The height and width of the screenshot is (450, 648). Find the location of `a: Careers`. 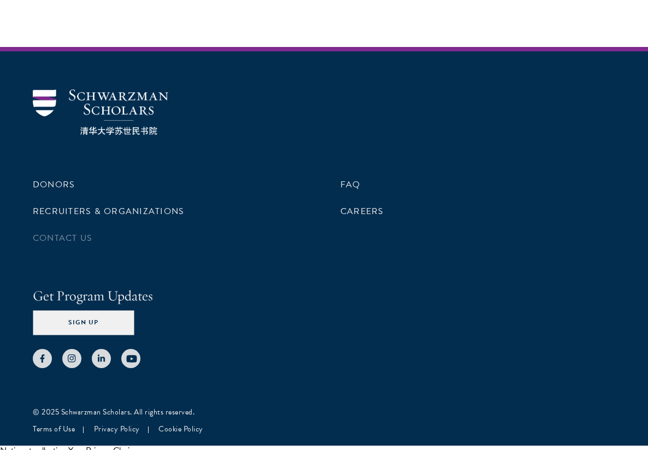

a: Careers is located at coordinates (362, 212).